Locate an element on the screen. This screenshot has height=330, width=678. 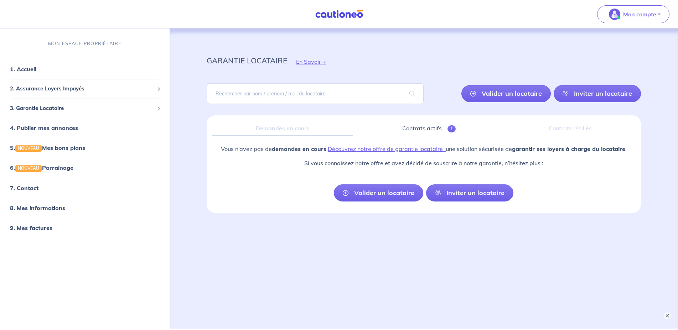
span: 1 is located at coordinates (451, 129).